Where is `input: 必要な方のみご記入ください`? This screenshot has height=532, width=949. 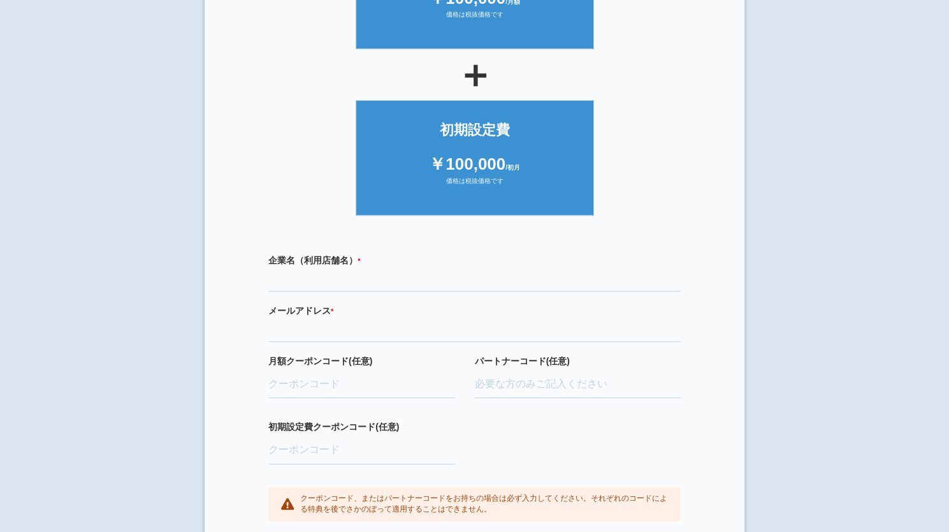 input: 必要な方のみご記入ください is located at coordinates (578, 384).